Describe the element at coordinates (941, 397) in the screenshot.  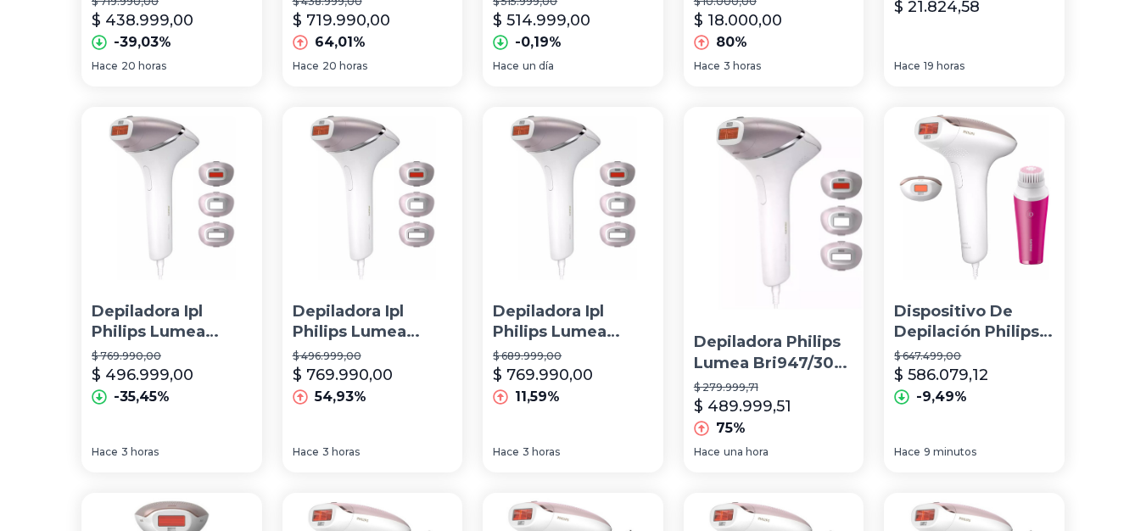
I see `p: -9,49%` at that location.